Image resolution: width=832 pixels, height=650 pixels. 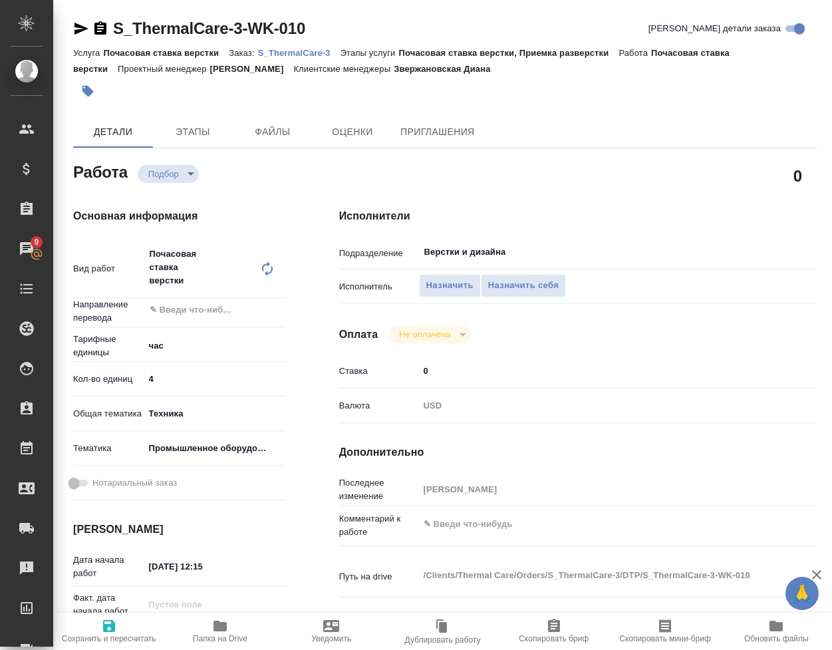 What do you see at coordinates (379, 406) in the screenshot?
I see `p: Валюта` at bounding box center [379, 406].